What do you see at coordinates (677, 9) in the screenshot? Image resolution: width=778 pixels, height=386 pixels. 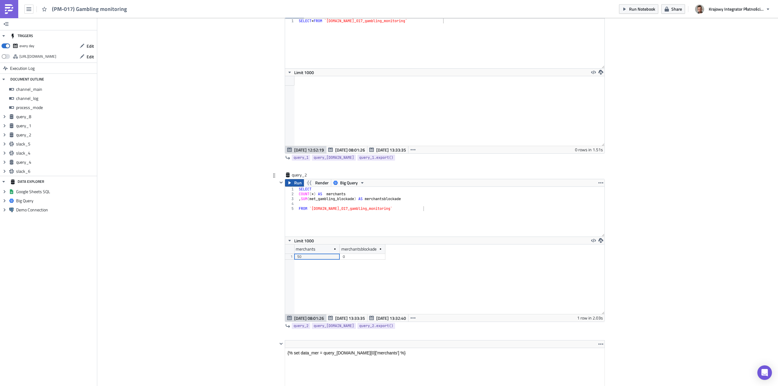 I see `span: Share` at bounding box center [677, 9].